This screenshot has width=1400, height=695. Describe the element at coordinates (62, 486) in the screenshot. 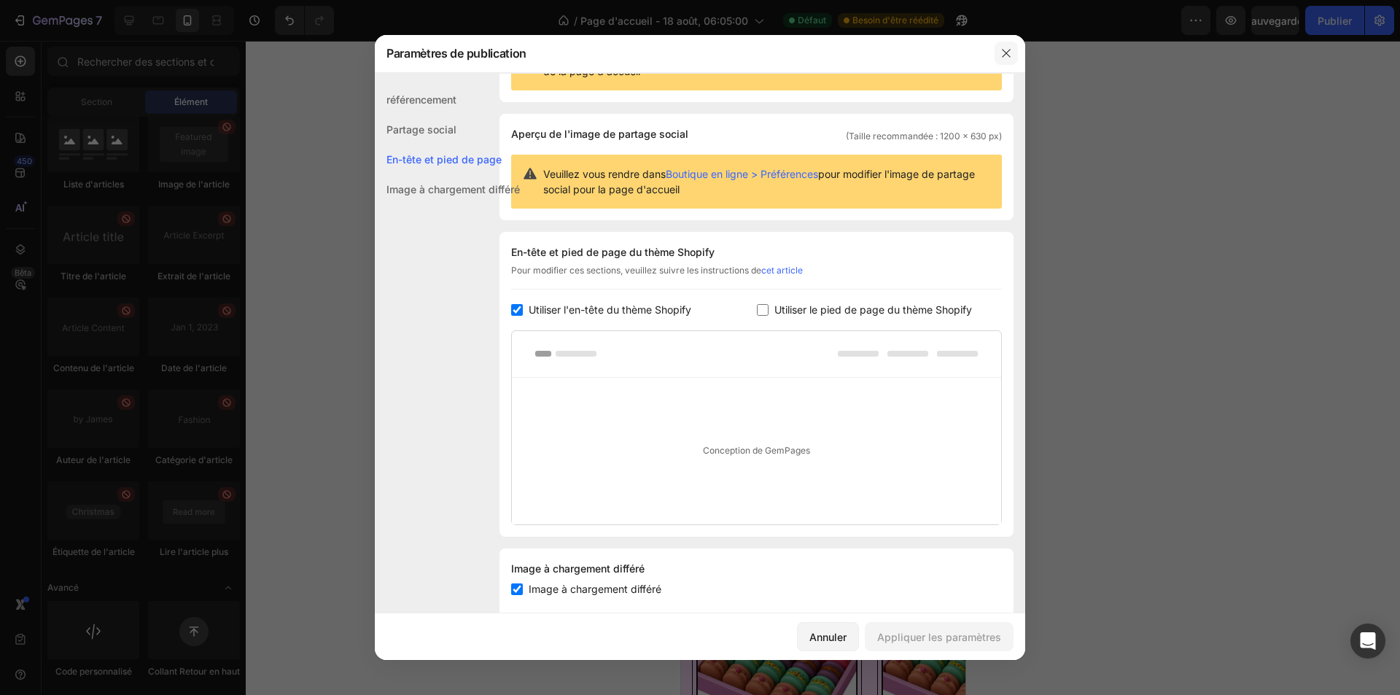

I see `p: It's not just a .` at that location.